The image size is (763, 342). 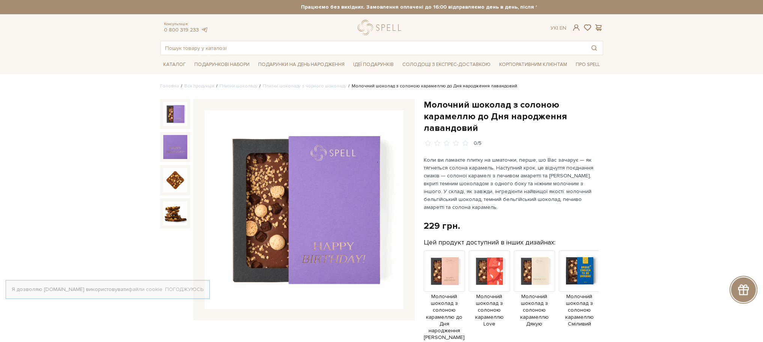 What do you see at coordinates (301, 65) in the screenshot?
I see `span: Подарунки на День народження` at bounding box center [301, 65].